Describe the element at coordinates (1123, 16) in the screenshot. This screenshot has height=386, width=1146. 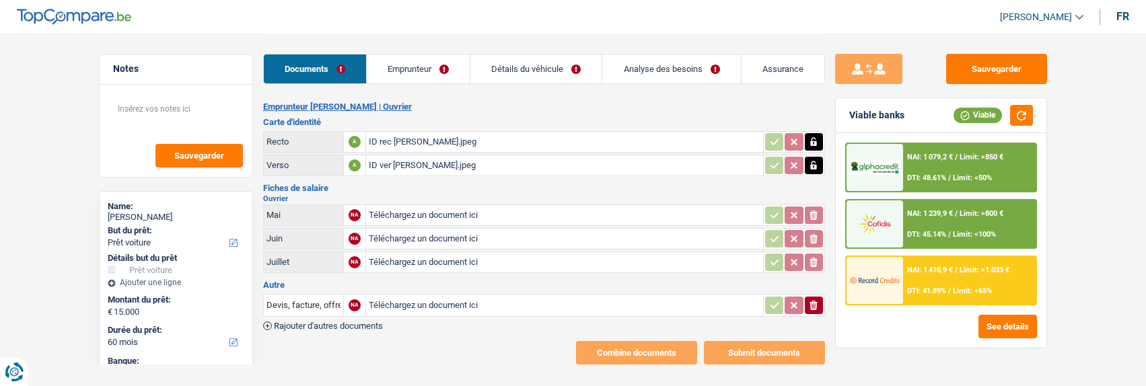
I see `div: fr` at that location.